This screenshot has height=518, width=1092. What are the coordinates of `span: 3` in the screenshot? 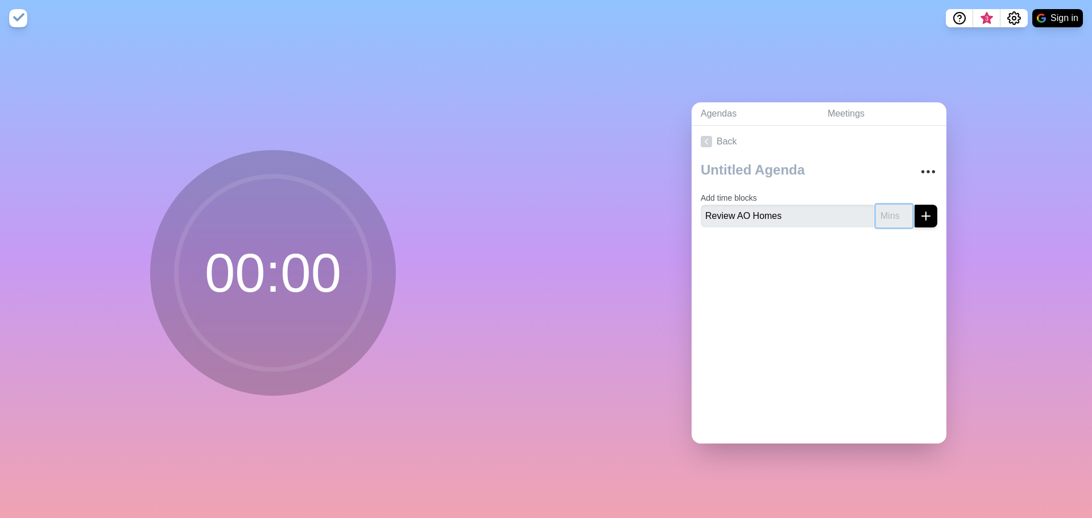 It's located at (987, 19).